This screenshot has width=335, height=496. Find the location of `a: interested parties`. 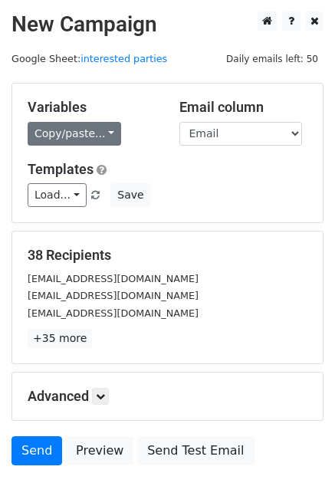

a: interested parties is located at coordinates (123, 58).